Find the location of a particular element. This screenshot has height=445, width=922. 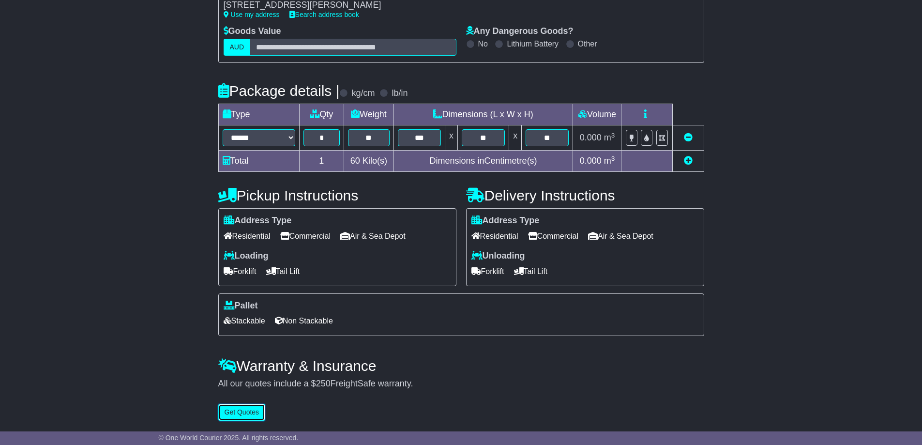

td: Type is located at coordinates (259, 115).